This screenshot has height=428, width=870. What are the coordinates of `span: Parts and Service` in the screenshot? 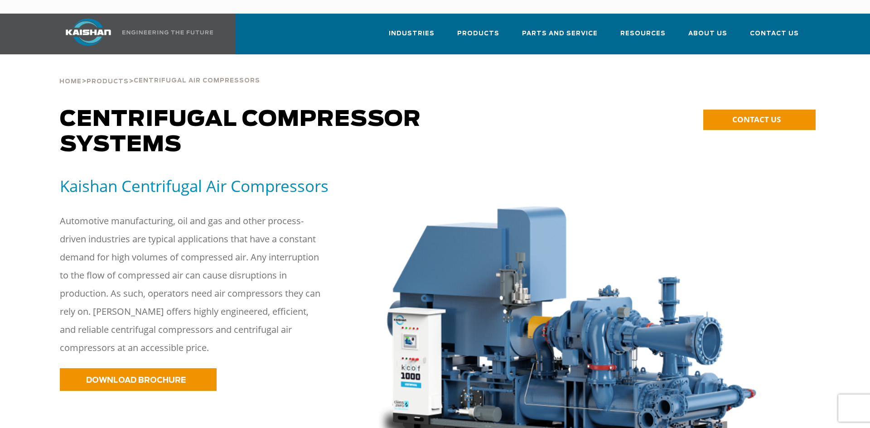 It's located at (559, 34).